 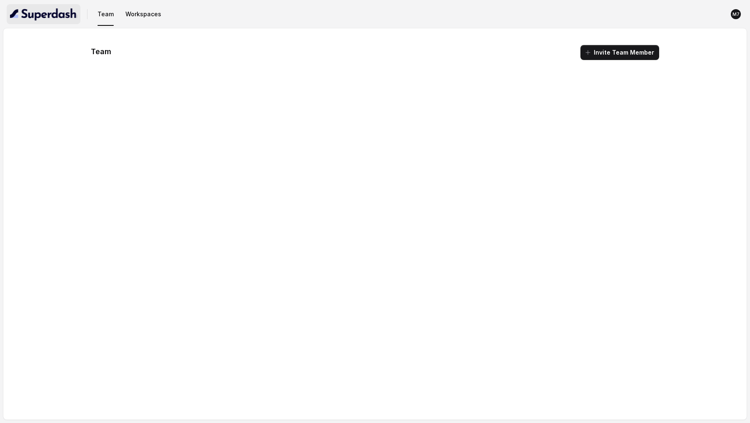 I want to click on h1: Team, so click(x=101, y=52).